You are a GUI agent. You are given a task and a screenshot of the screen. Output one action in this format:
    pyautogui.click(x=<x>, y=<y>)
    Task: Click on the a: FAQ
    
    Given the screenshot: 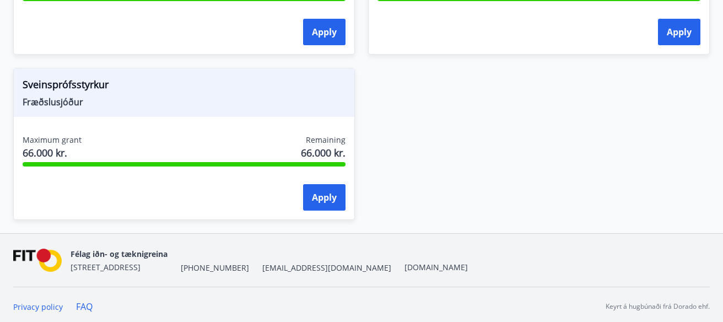 What is the action you would take?
    pyautogui.click(x=84, y=306)
    